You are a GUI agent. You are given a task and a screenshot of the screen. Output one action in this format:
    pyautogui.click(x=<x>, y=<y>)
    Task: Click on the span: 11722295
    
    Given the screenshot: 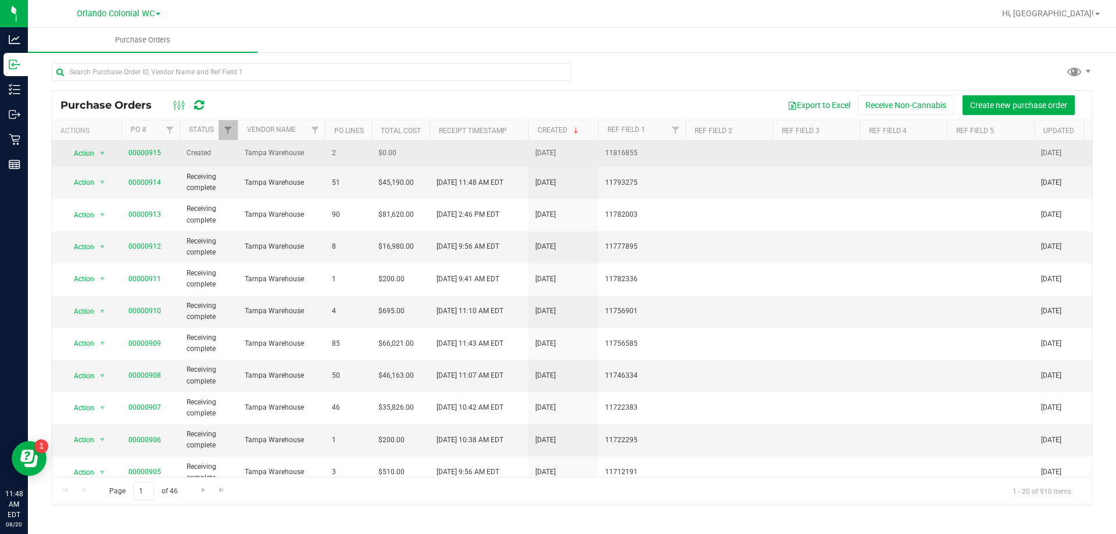 What is the action you would take?
    pyautogui.click(x=642, y=440)
    